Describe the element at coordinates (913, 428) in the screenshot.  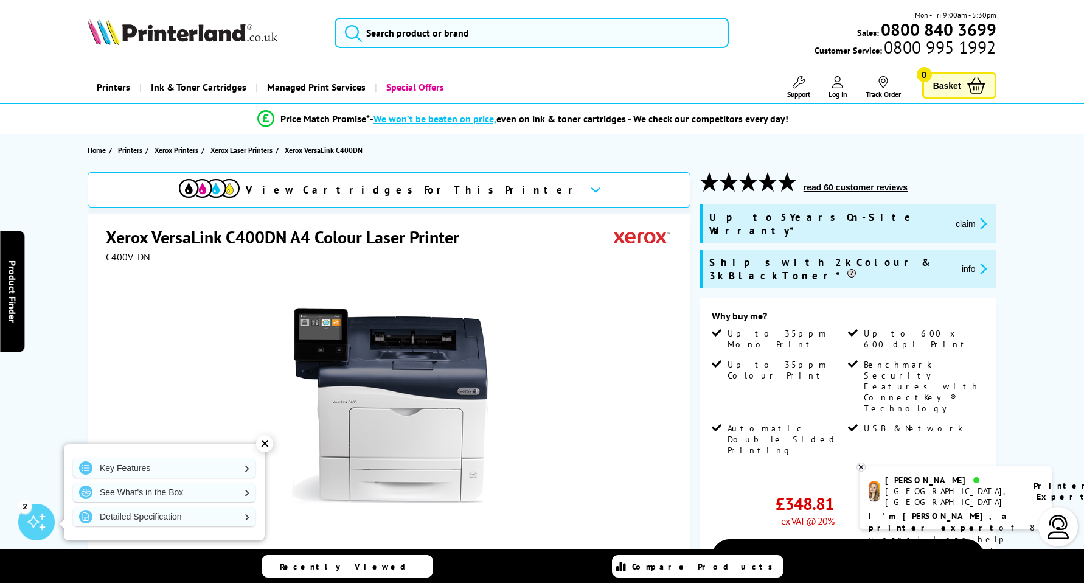
I see `span: USB & Network` at that location.